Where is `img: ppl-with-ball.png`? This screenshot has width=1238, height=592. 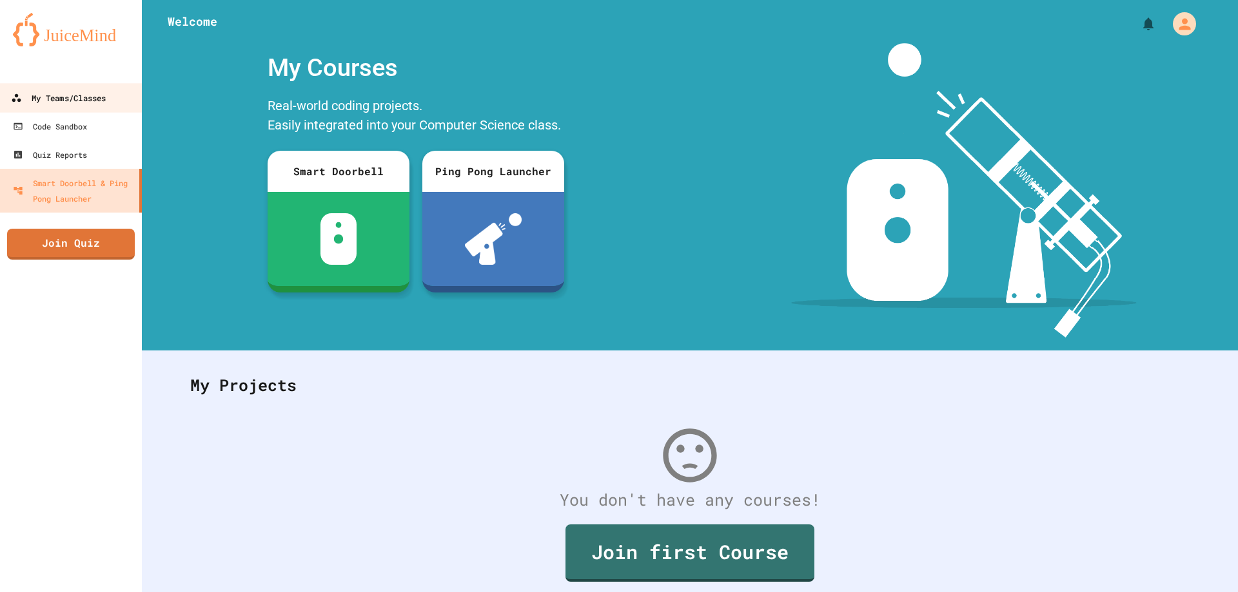 img: ppl-with-ball.png is located at coordinates (493, 239).